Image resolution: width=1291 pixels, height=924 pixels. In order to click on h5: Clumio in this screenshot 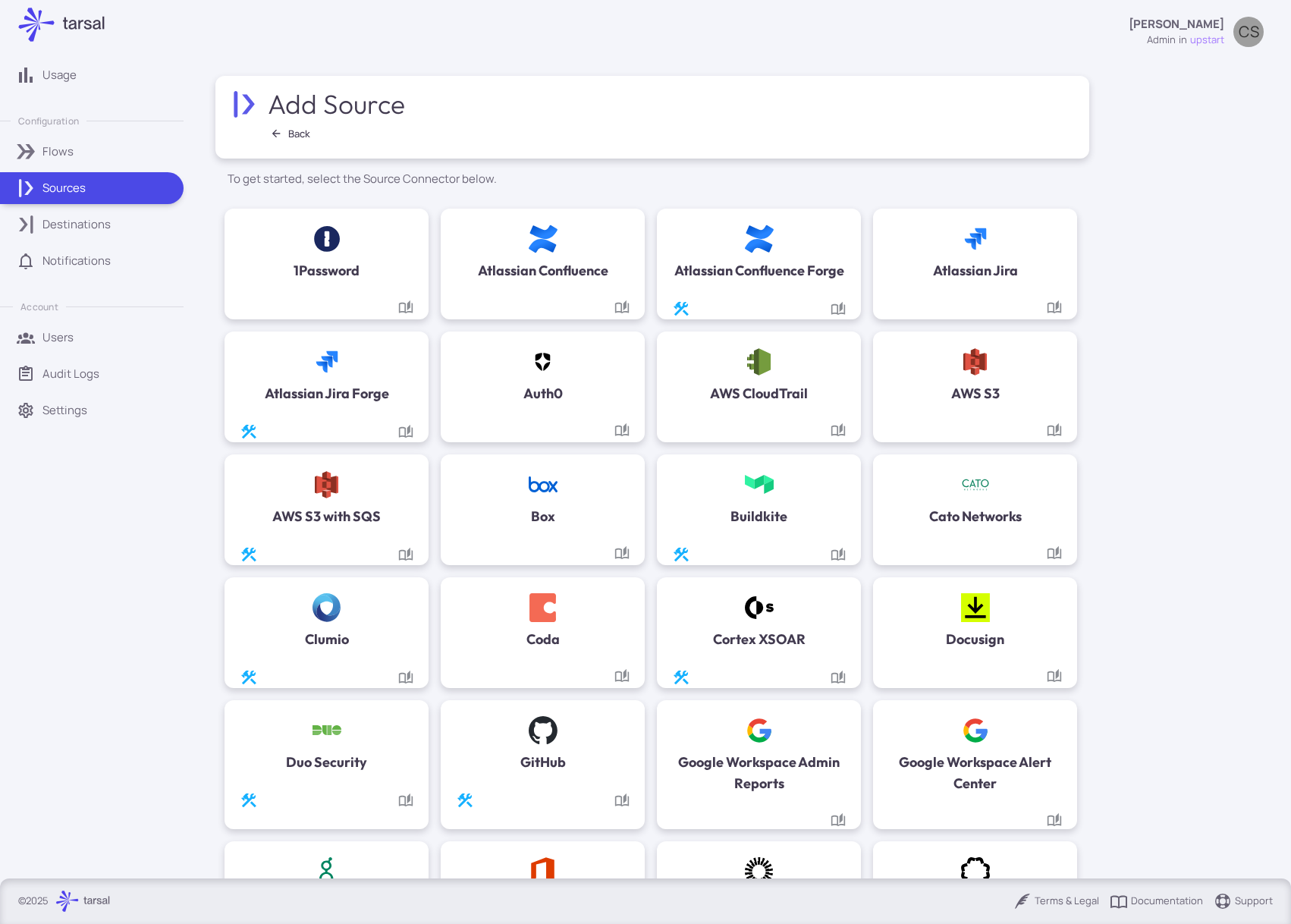, I will do `click(327, 639)`.